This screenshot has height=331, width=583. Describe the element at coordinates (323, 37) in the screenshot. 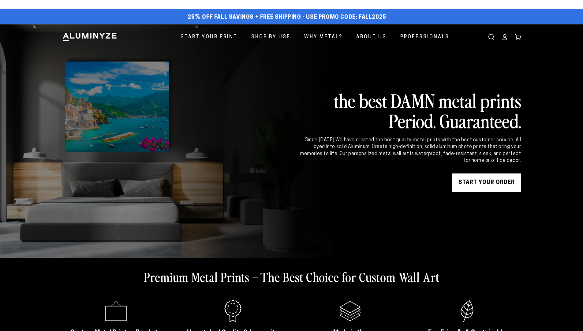

I see `span: Why Metal?` at that location.